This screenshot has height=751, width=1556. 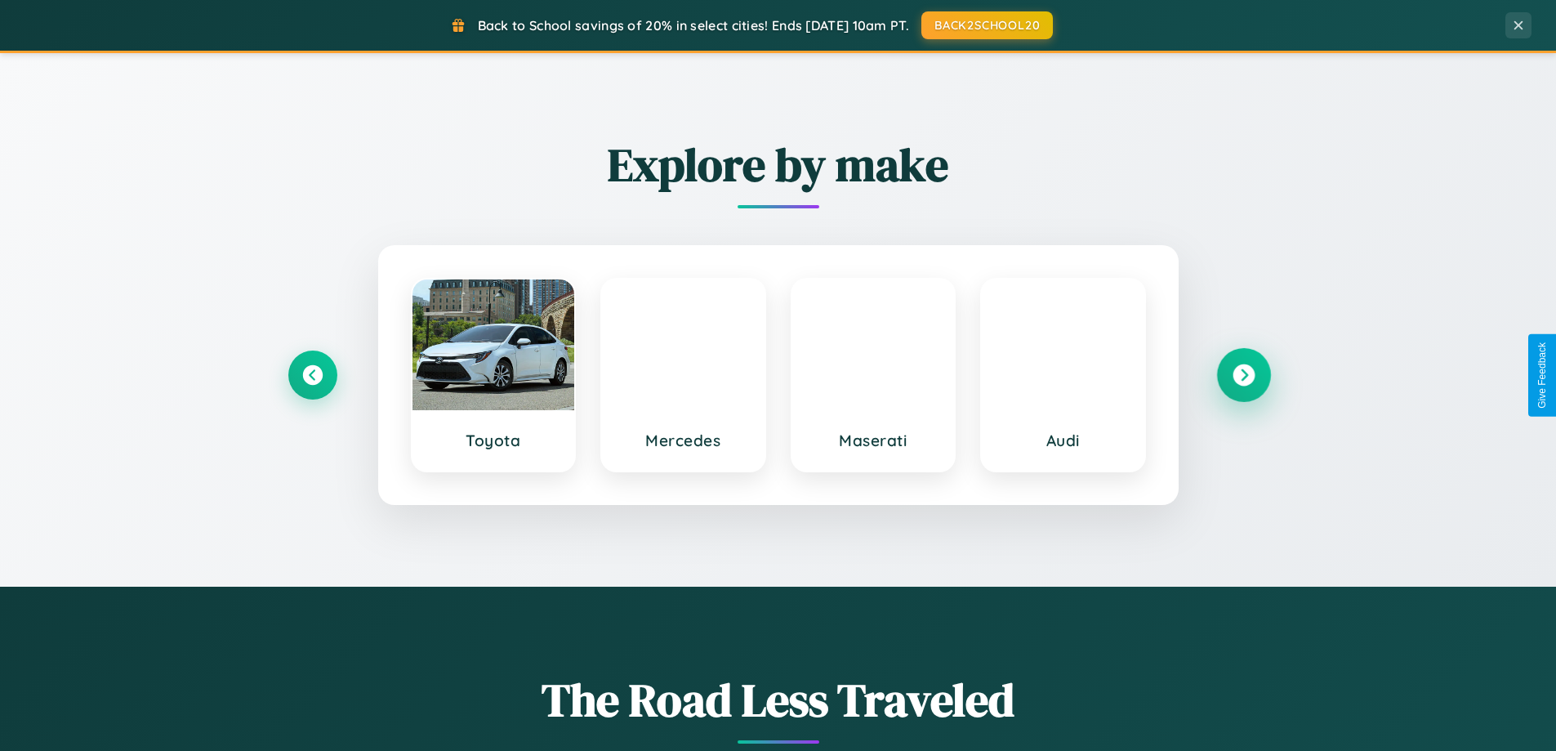 I want to click on button: BACK2SCHOOL20, so click(x=987, y=25).